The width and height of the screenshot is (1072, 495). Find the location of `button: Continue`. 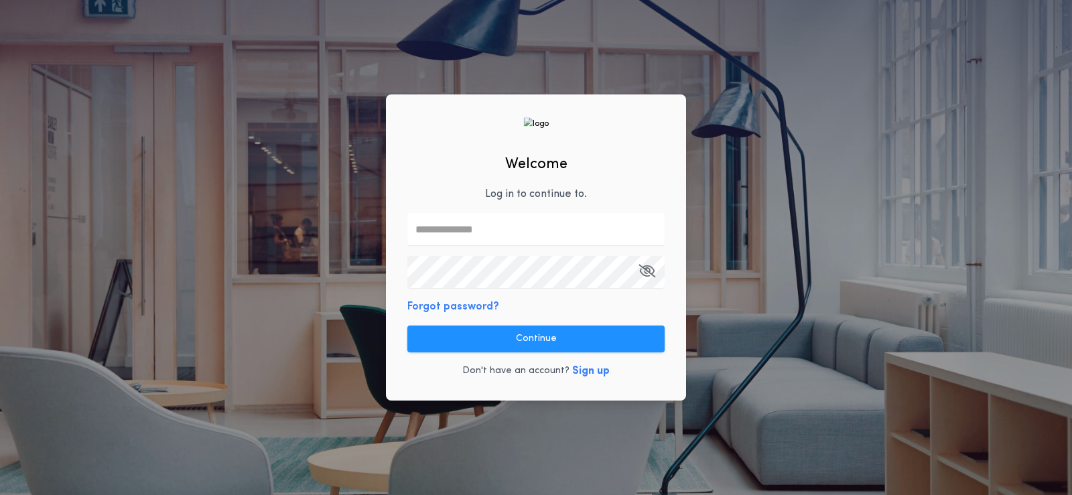

button: Continue is located at coordinates (536, 339).